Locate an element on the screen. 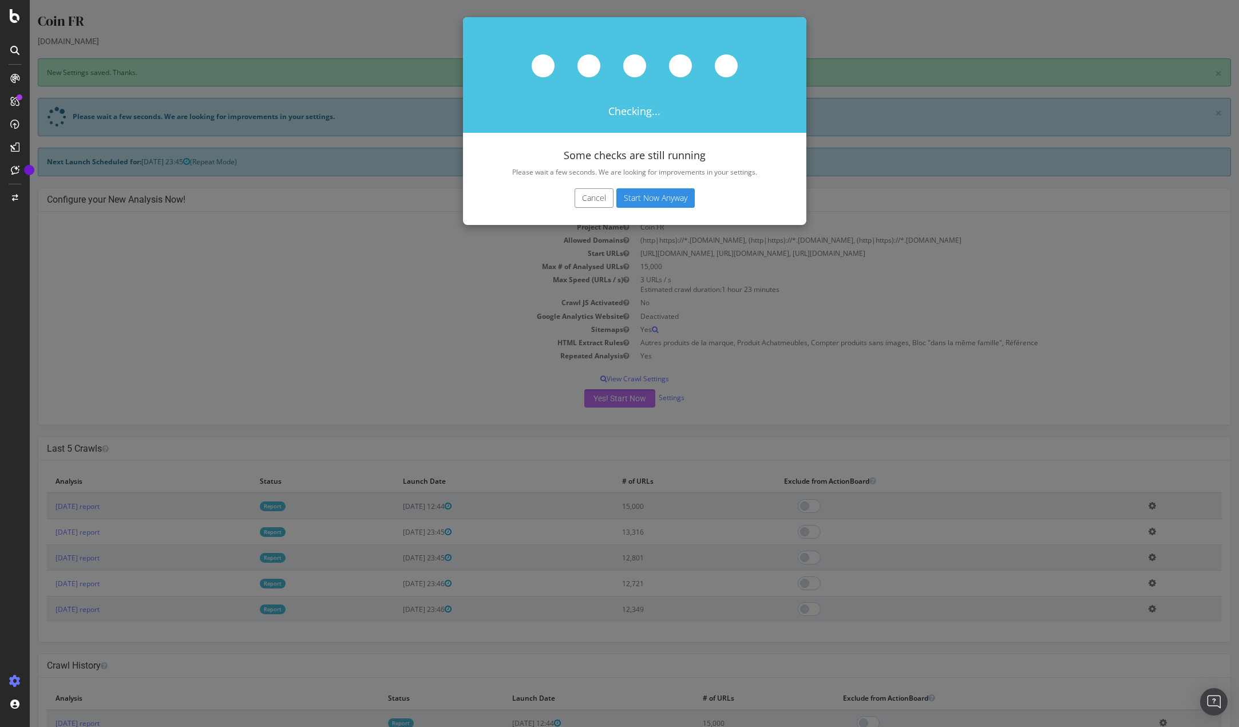 The height and width of the screenshot is (727, 1239). button: Cancel is located at coordinates (564, 198).